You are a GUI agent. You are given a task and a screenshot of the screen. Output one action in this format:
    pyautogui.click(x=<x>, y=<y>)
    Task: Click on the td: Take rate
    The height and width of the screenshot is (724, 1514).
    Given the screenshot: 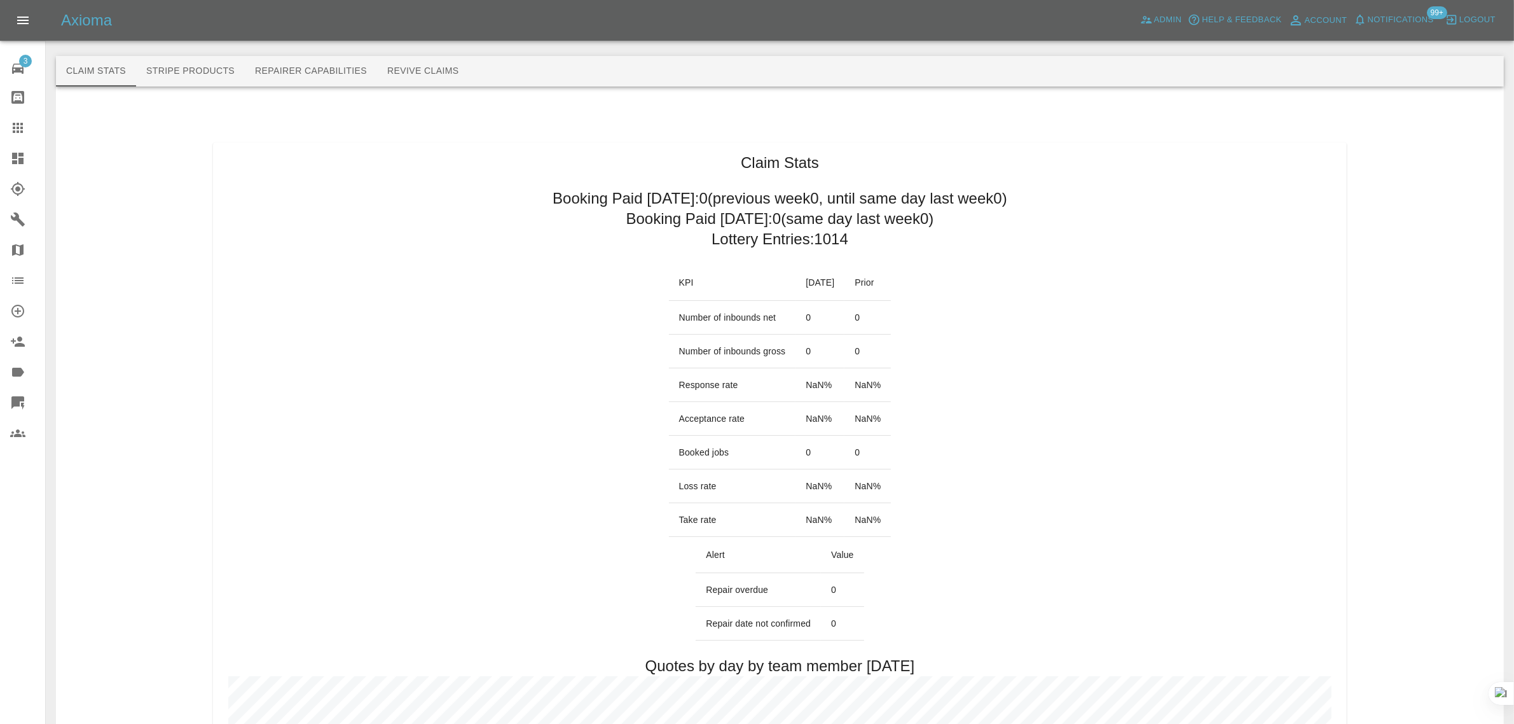 What is the action you would take?
    pyautogui.click(x=733, y=520)
    